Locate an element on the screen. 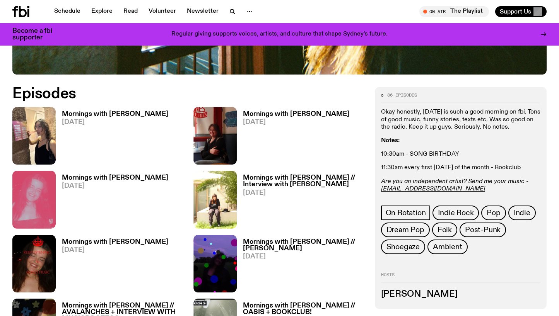 The image size is (559, 316). span: Indie is located at coordinates (522, 213).